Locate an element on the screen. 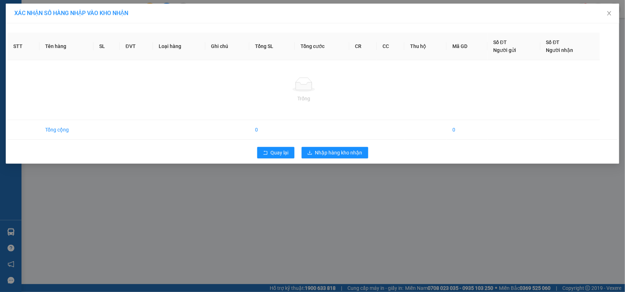 The image size is (625, 292). th: Tổng cước is located at coordinates (322, 46).